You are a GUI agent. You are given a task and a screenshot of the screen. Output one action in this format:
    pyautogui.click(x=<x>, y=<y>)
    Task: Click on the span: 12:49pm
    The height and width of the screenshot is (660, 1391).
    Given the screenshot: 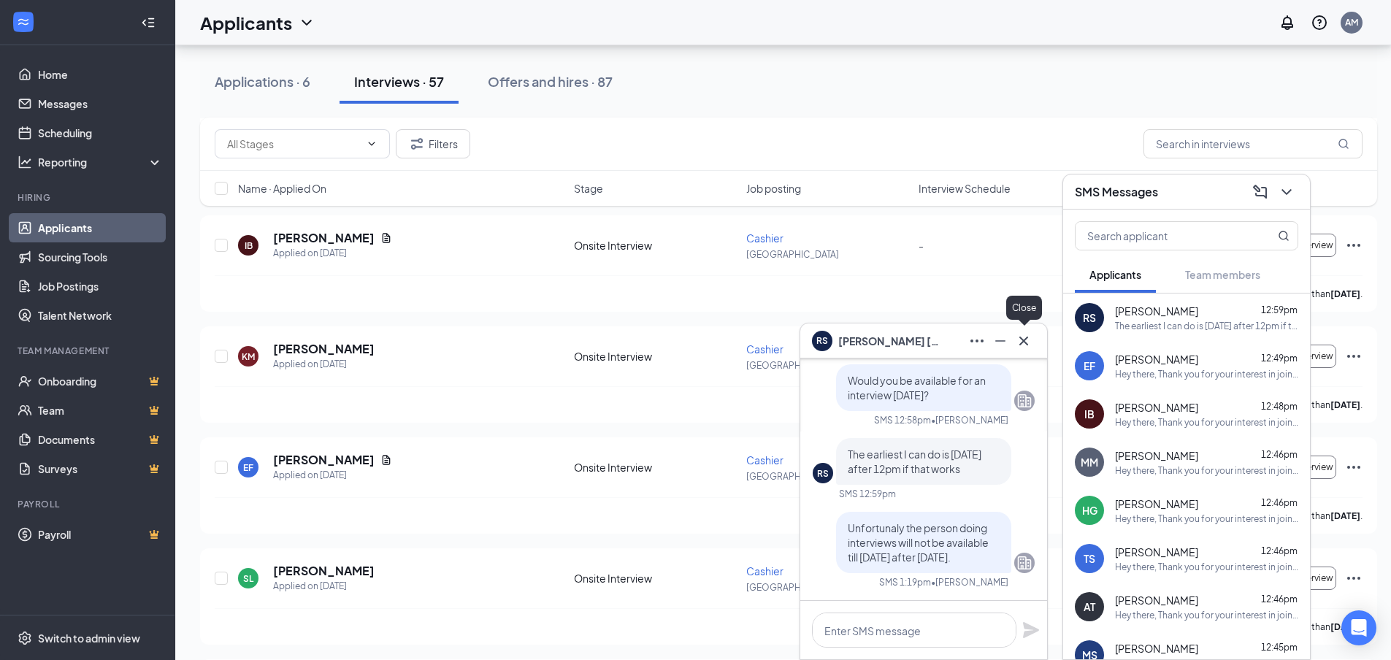 What is the action you would take?
    pyautogui.click(x=1279, y=358)
    